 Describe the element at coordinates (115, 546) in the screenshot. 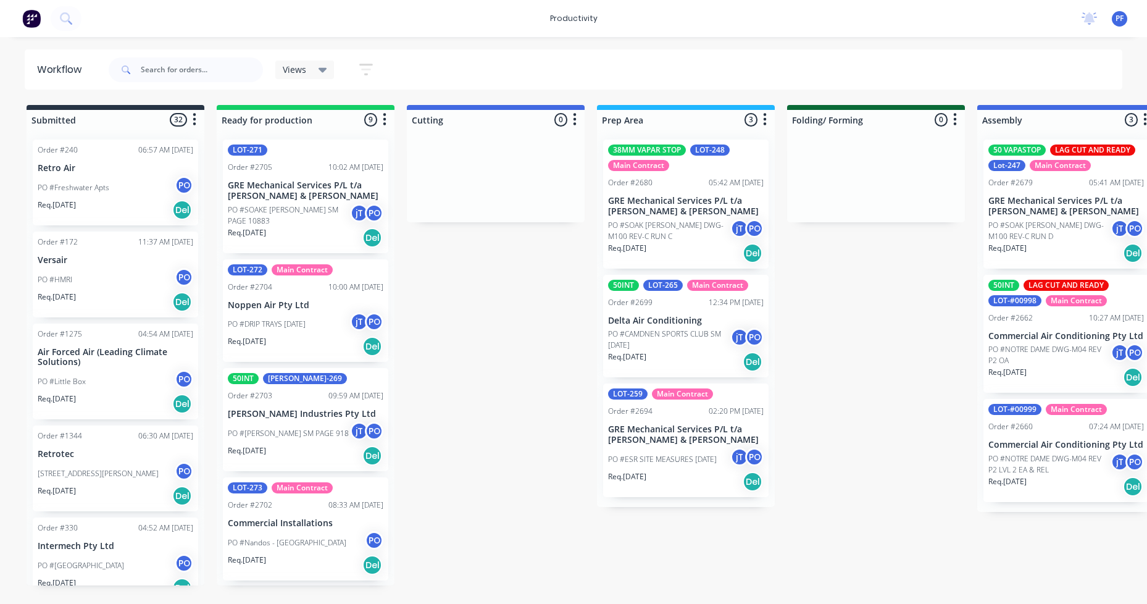

I see `p: Intermech Pty Ltd` at that location.